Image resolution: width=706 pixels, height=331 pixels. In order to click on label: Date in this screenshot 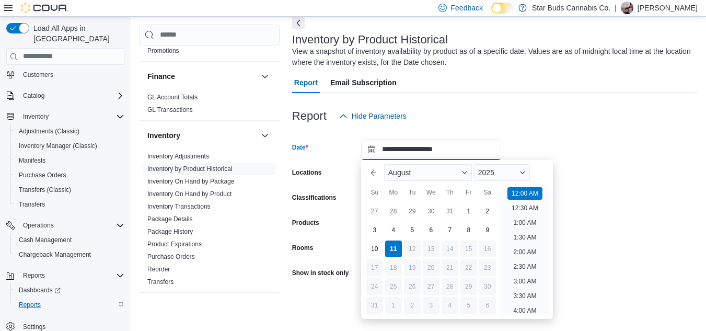, I will do `click(300, 147)`.